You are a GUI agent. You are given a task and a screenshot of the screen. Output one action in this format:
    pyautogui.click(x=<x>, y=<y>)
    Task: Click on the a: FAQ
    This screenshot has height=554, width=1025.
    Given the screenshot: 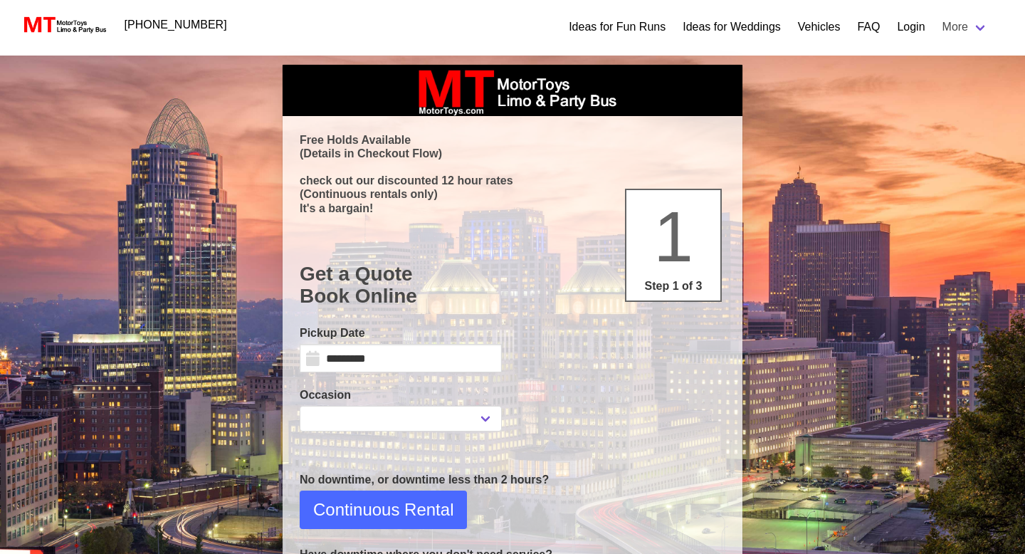 What is the action you would take?
    pyautogui.click(x=868, y=27)
    